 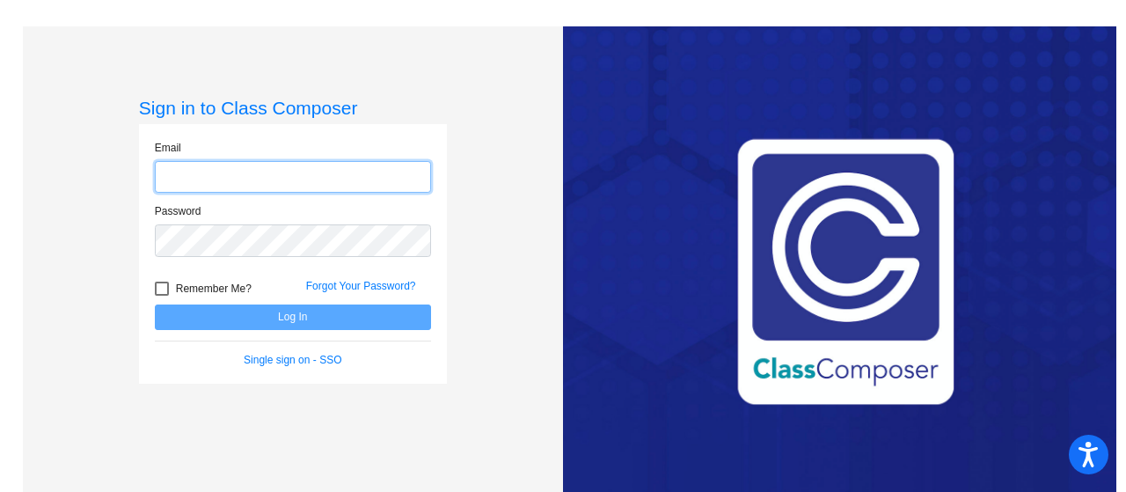 I want to click on h3: Sign in to Class Composer, so click(x=293, y=107).